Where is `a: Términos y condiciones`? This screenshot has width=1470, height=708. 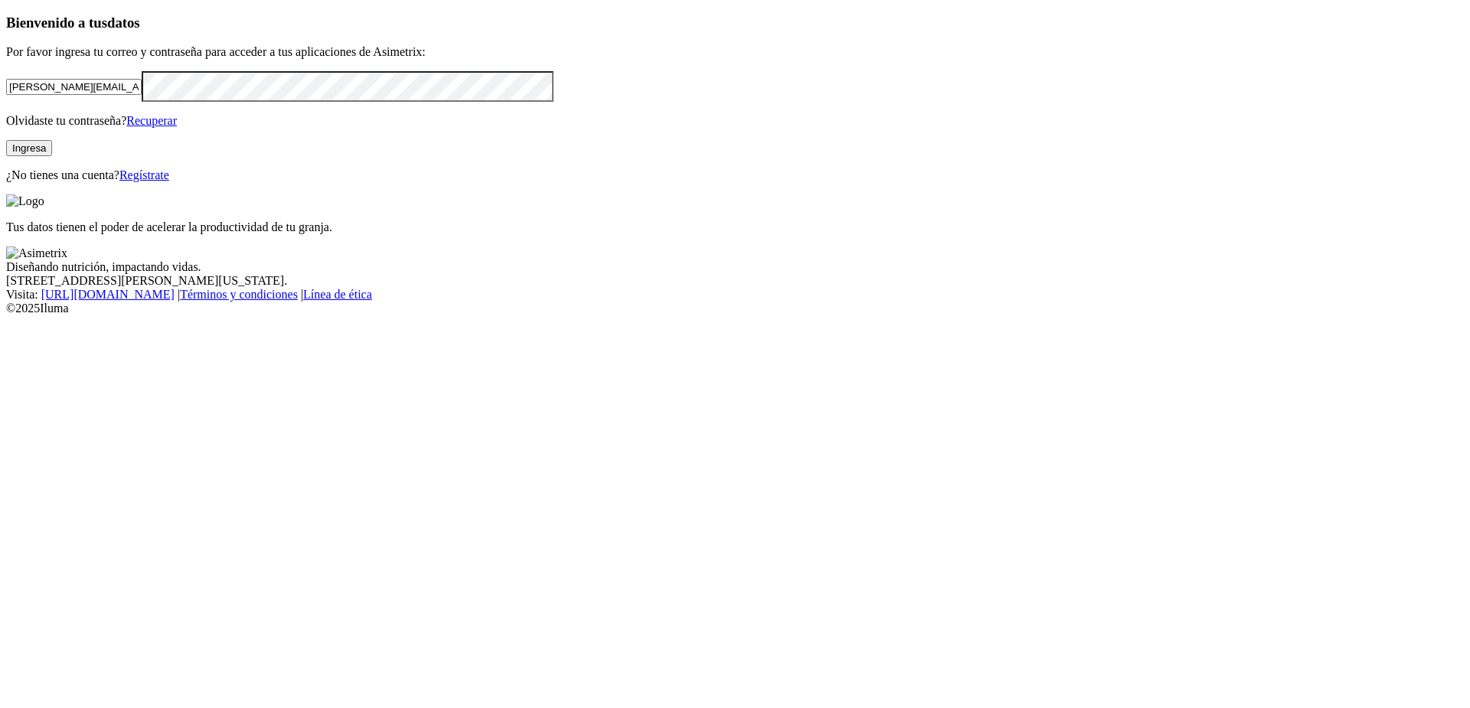
a: Términos y condiciones is located at coordinates (239, 294).